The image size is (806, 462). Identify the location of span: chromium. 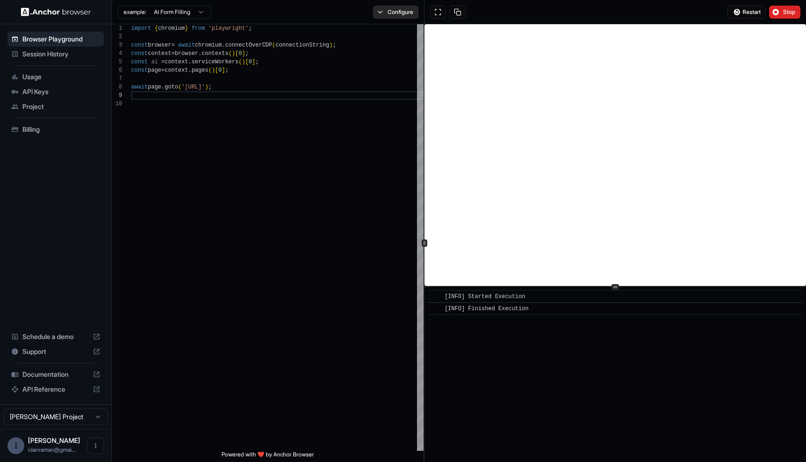
(172, 28).